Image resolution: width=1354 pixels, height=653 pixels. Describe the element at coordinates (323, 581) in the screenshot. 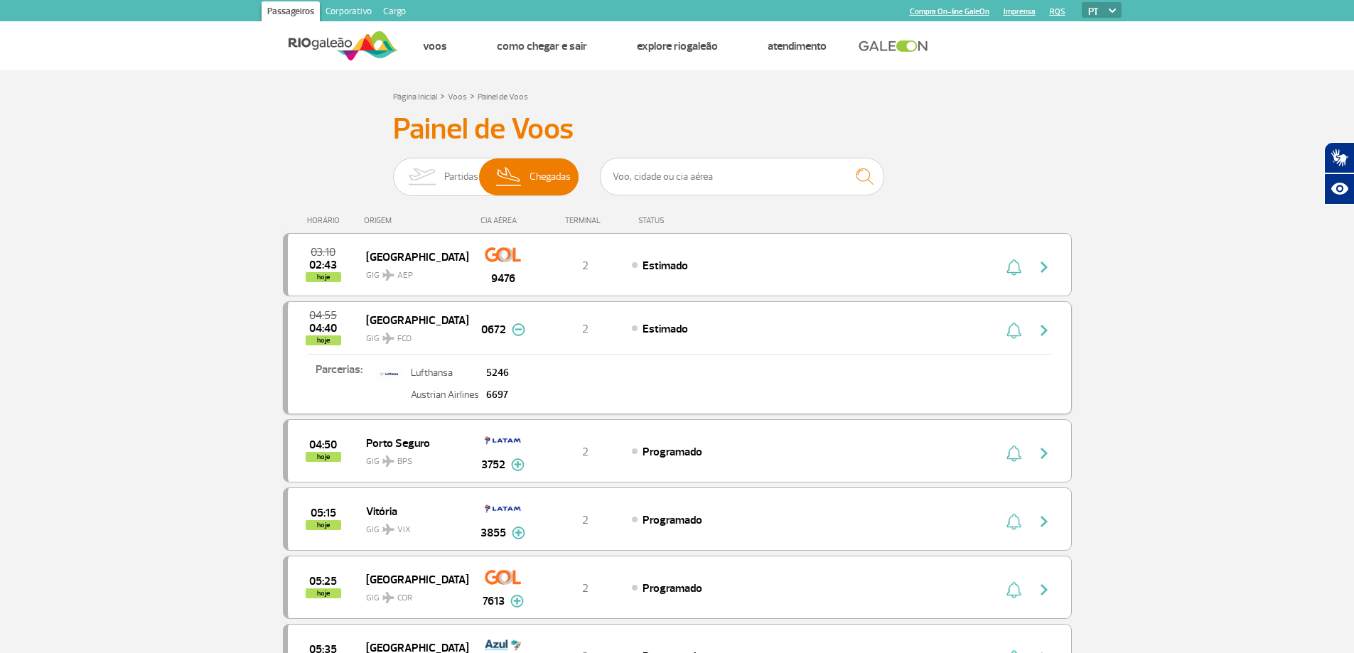

I see `span: 2025-09-28 05:25:00` at that location.